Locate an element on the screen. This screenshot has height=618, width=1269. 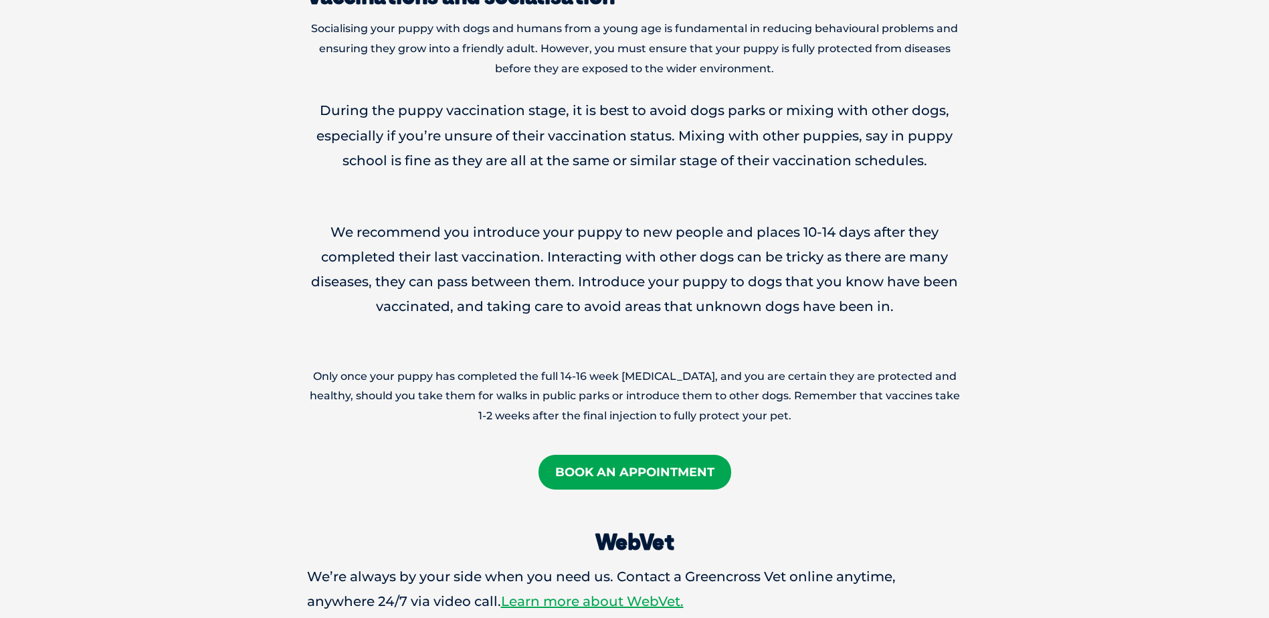
strong: WebVet is located at coordinates (635, 542).